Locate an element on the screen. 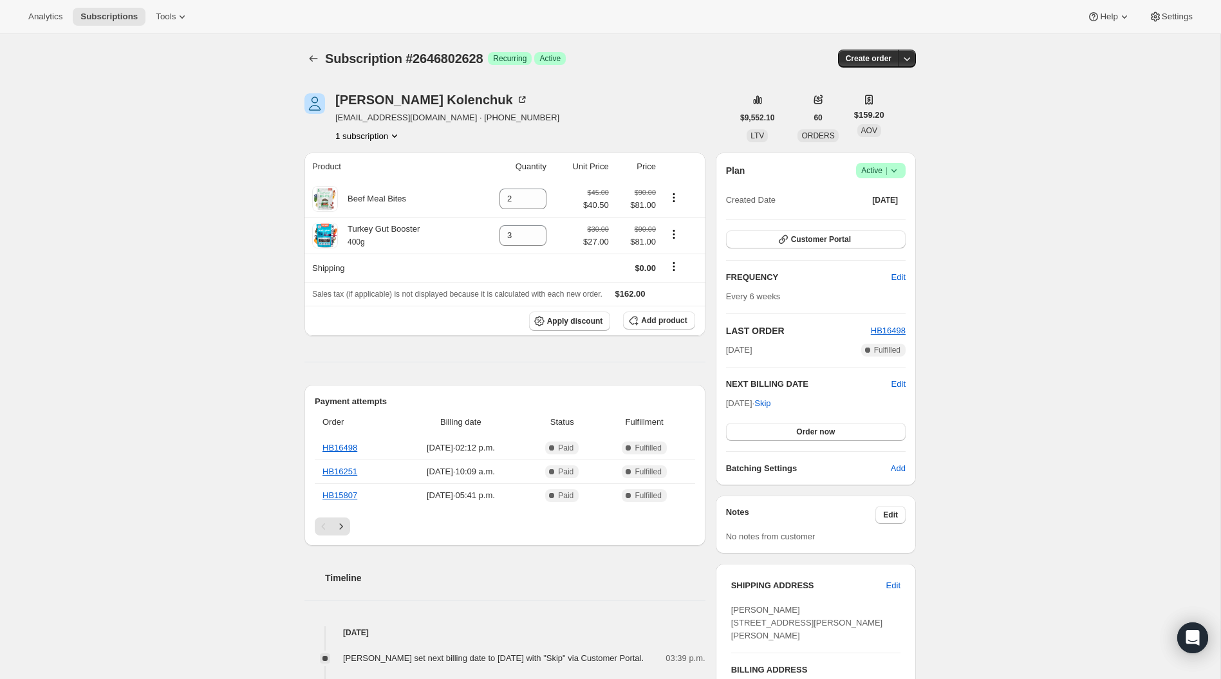 The height and width of the screenshot is (679, 1221). span: Fulfillment is located at coordinates (644, 422).